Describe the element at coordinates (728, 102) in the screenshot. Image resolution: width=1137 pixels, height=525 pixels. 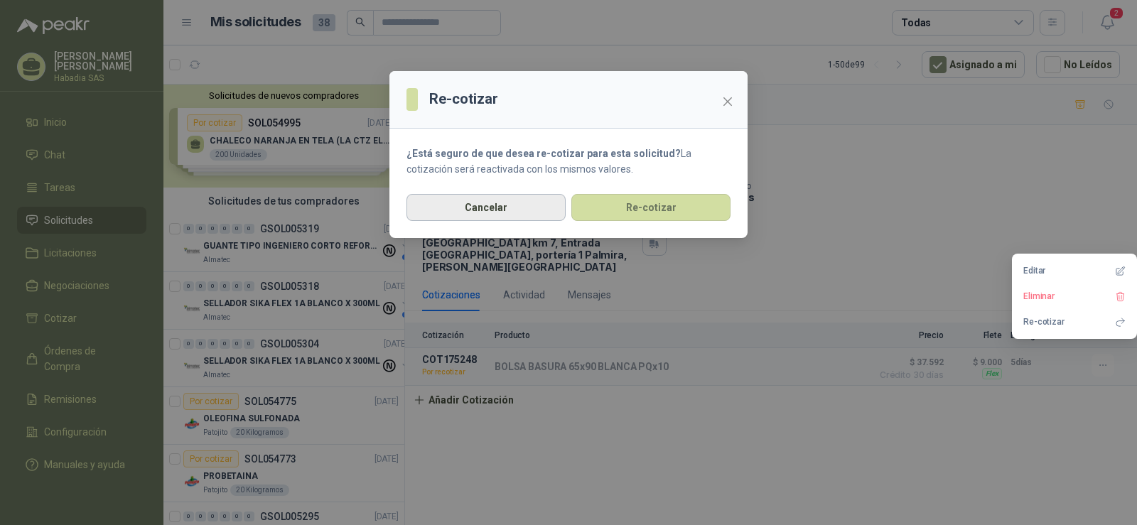
I see `button: Close` at that location.